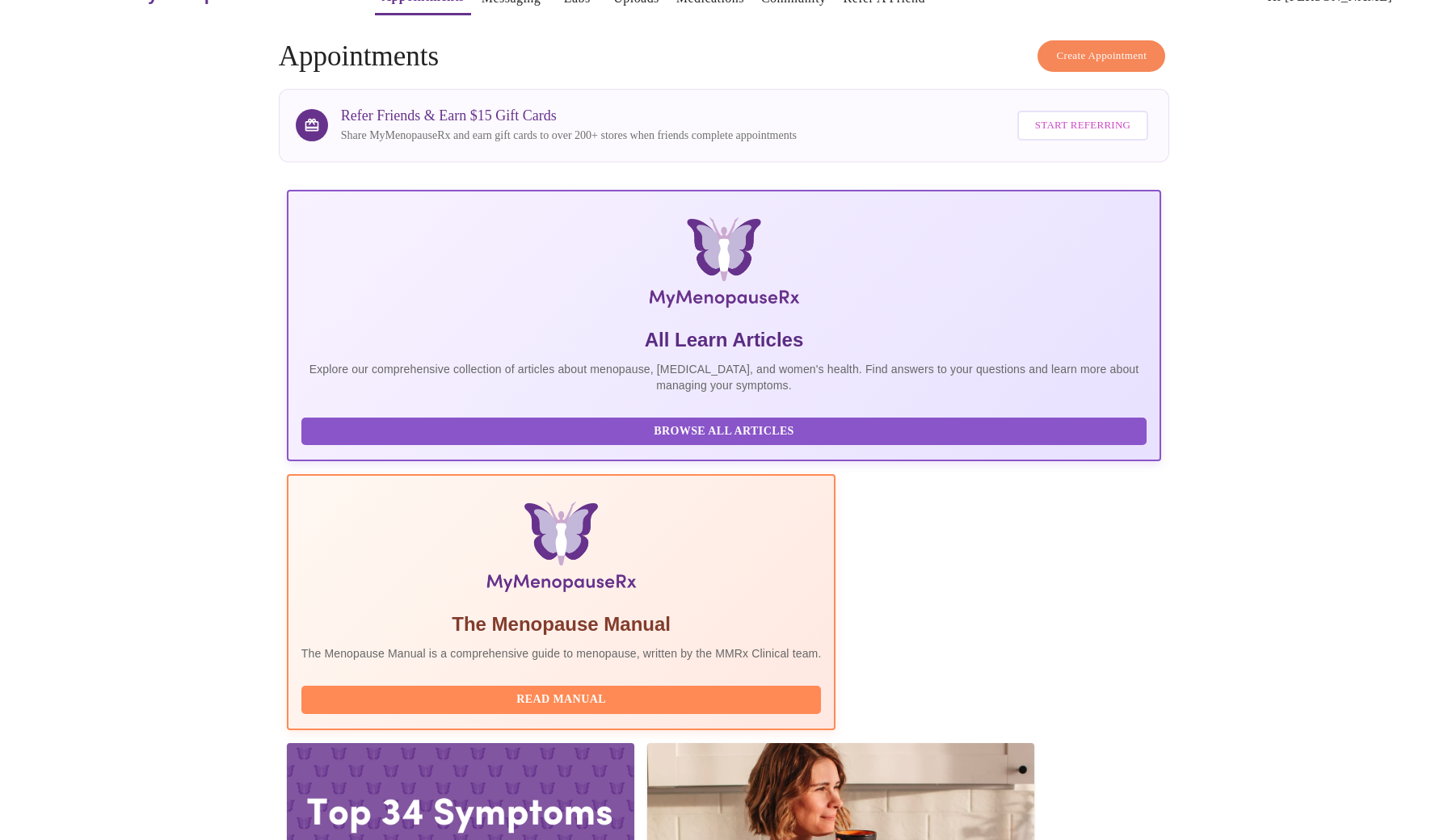 The width and height of the screenshot is (1448, 840). What do you see at coordinates (561, 699) in the screenshot?
I see `button: Read Manual` at bounding box center [561, 699].